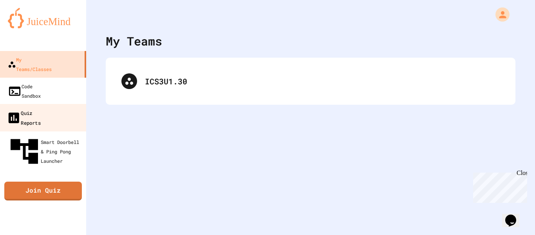 Image resolution: width=535 pixels, height=235 pixels. What do you see at coordinates (43, 18) in the screenshot?
I see `img: logo-orange.svg` at bounding box center [43, 18].